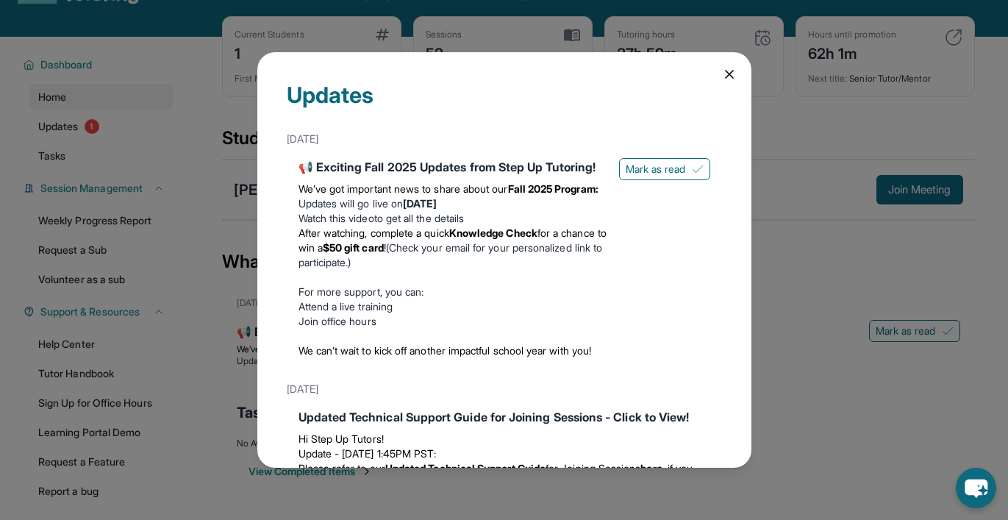 The image size is (1008, 520). I want to click on button: chat-button, so click(976, 487).